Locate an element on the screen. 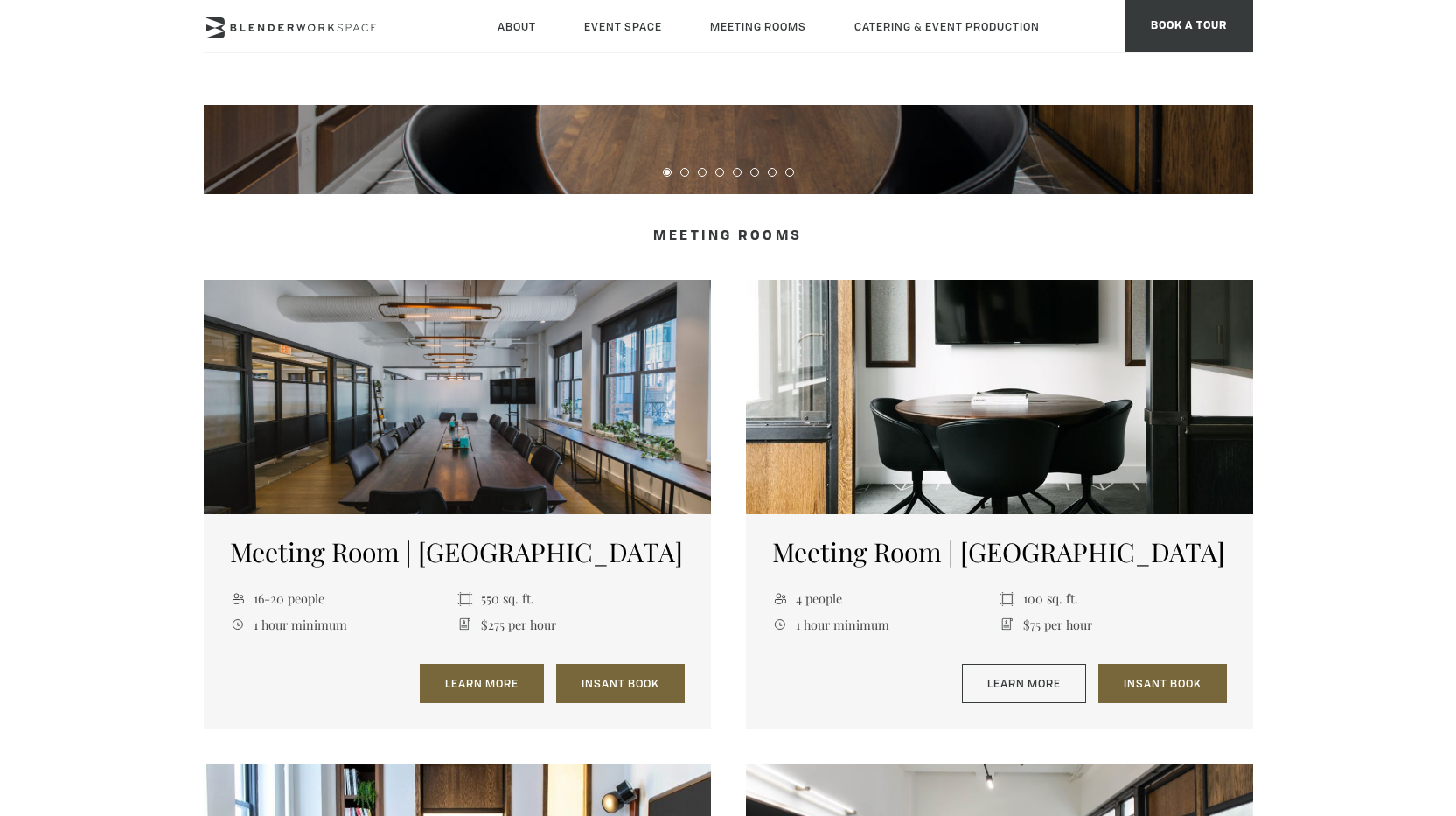 The height and width of the screenshot is (816, 1456). h4: Meeting Rooms is located at coordinates (729, 237).